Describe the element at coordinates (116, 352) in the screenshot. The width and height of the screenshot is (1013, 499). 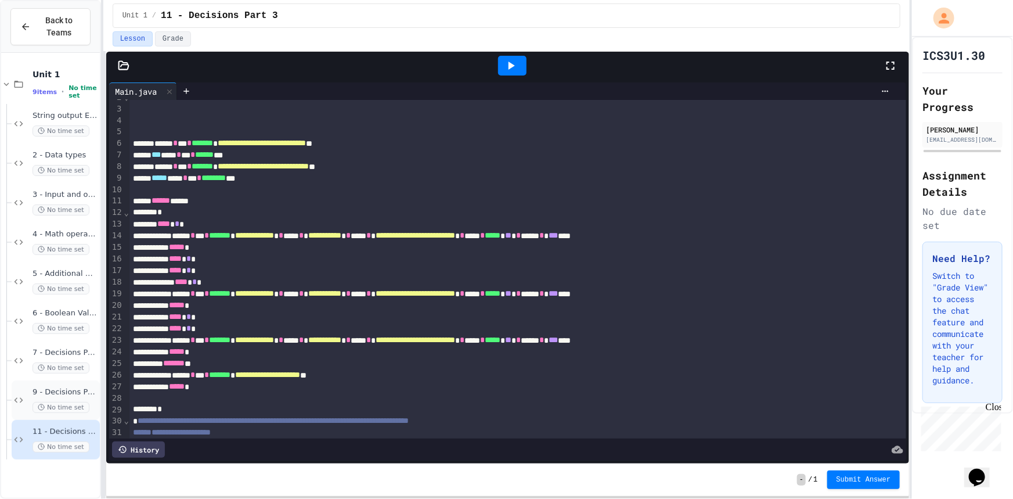
I see `div: 24` at that location.